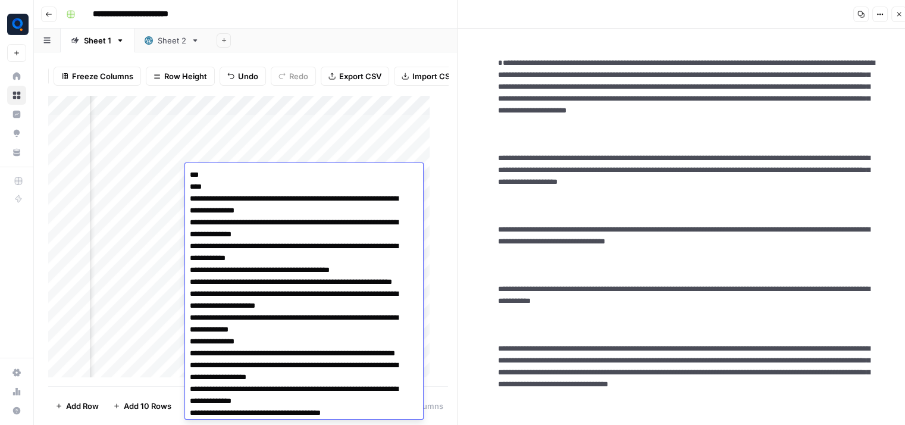  What do you see at coordinates (17, 133) in the screenshot?
I see `a: Opportunities` at bounding box center [17, 133].